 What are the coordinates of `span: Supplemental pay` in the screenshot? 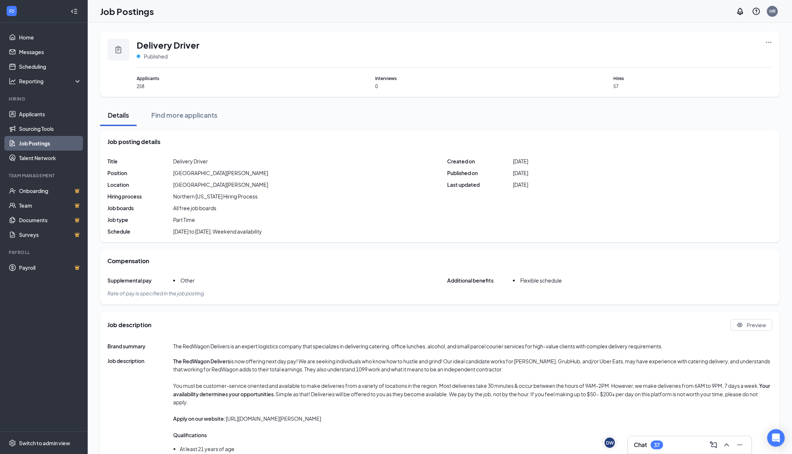 It's located at (140, 283).